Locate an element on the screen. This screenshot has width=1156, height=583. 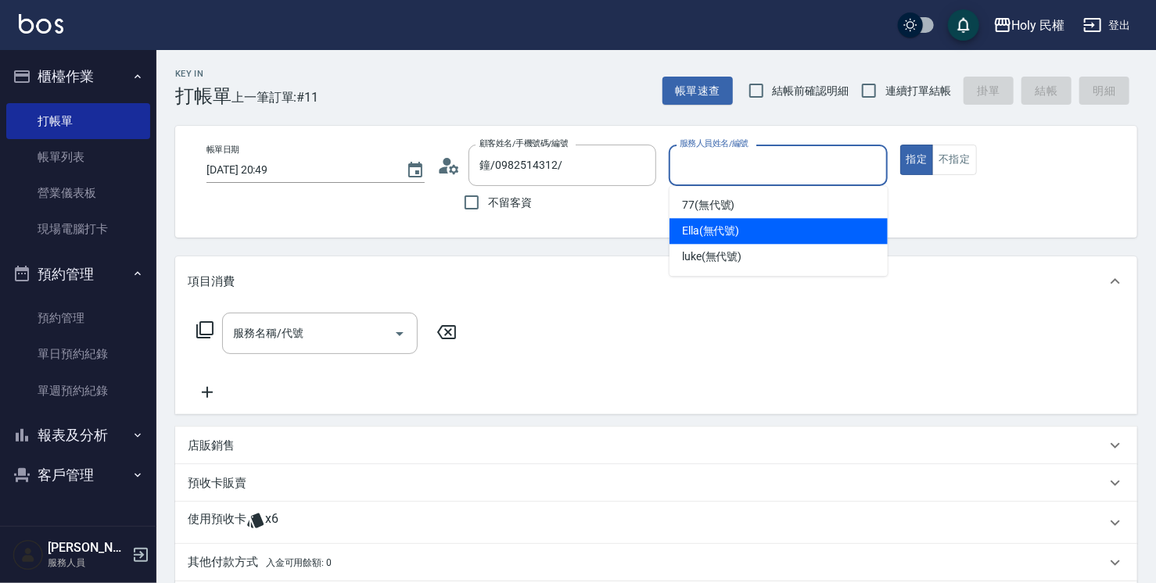
input: YYYY/MM/DD hh:mm is located at coordinates (298, 170).